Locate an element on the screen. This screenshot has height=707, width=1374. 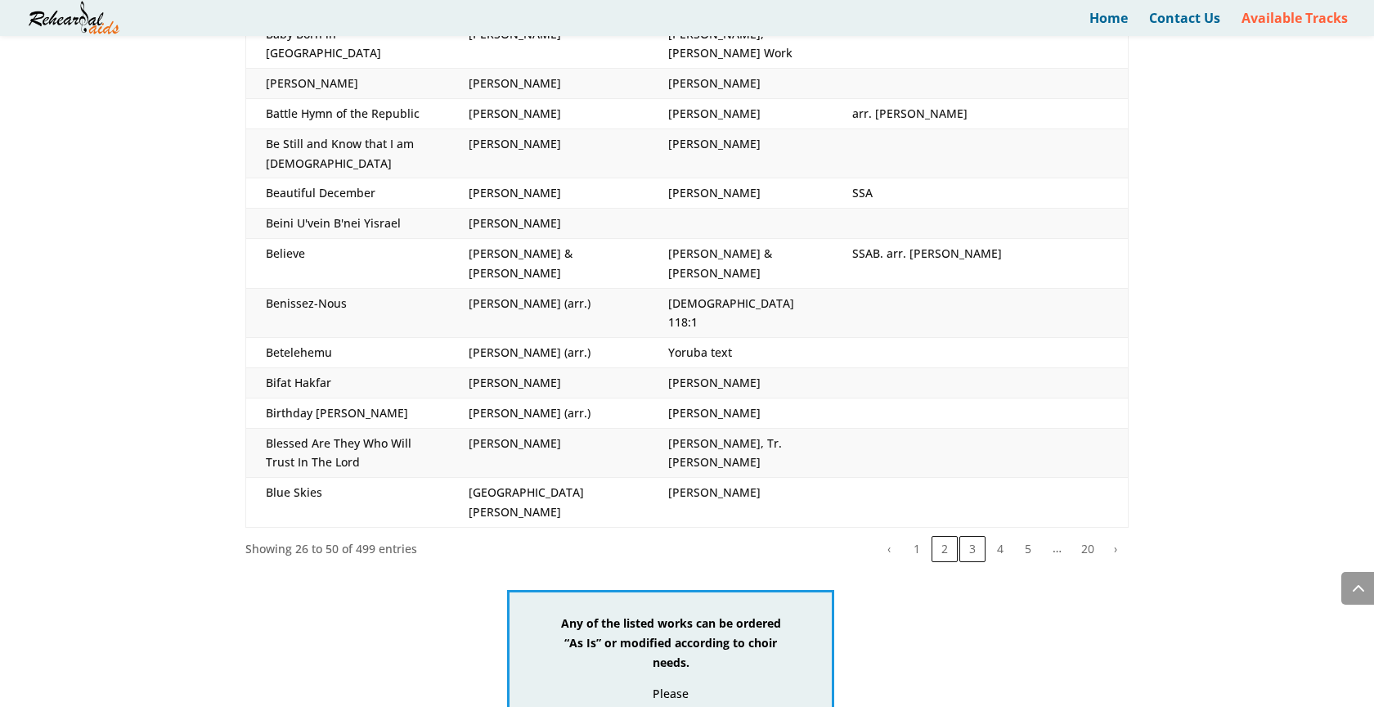
div: Showing 26 to 50 of 499 entries is located at coordinates (331, 549).